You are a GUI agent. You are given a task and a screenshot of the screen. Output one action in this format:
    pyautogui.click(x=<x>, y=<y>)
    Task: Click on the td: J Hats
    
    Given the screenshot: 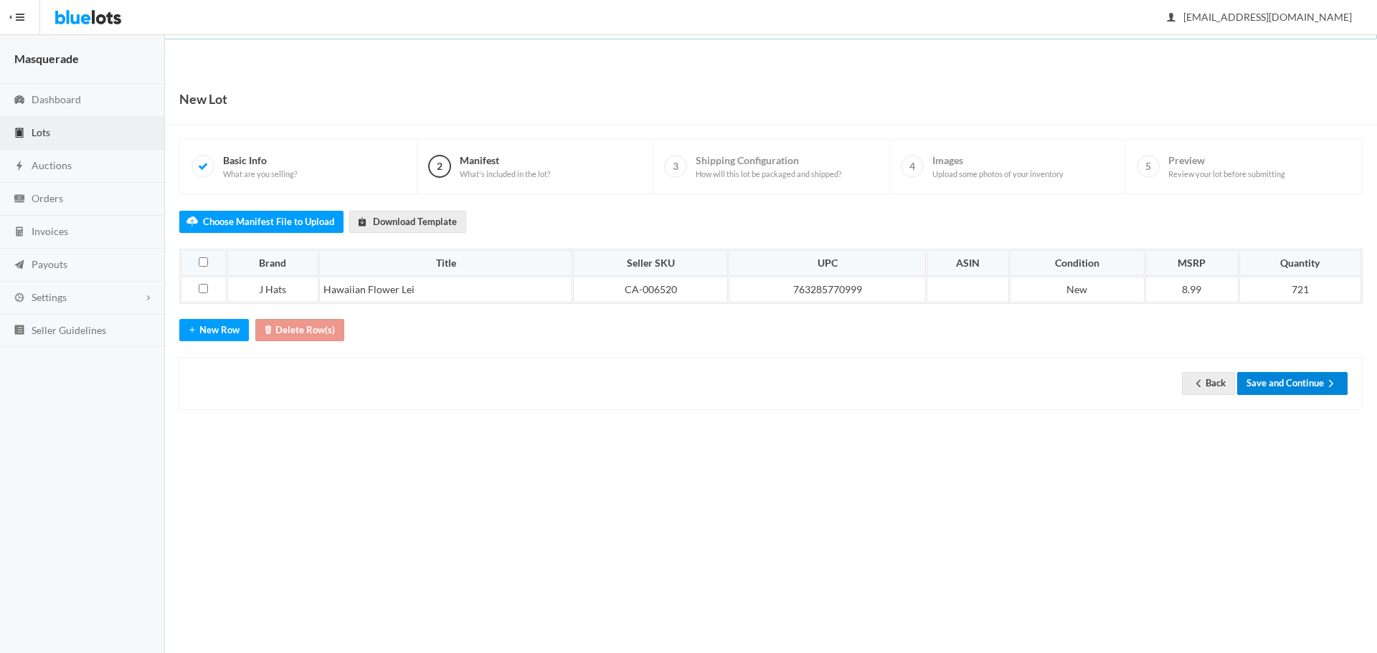 What is the action you would take?
    pyautogui.click(x=272, y=290)
    